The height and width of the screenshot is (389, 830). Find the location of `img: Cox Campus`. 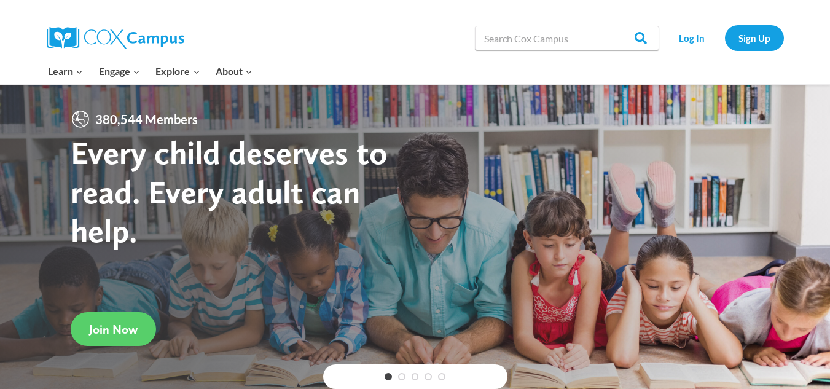

img: Cox Campus is located at coordinates (116, 38).